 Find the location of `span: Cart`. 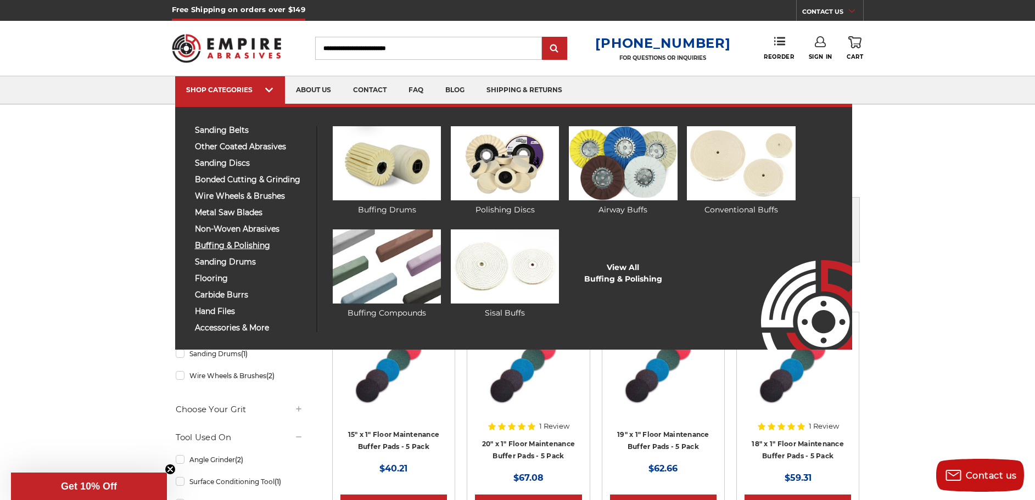

span: Cart is located at coordinates (855, 57).